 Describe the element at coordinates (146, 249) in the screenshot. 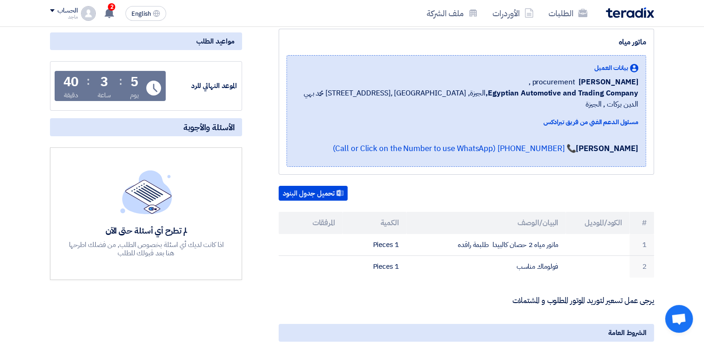

I see `div: اذا كانت لديك أي اسئلة بخصوص الطلب, من فضلك اطرحها هنا بعد قبولك للطلب` at that location.